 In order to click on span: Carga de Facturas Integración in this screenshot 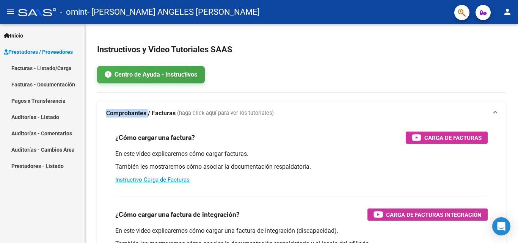, I will do `click(434, 215)`.